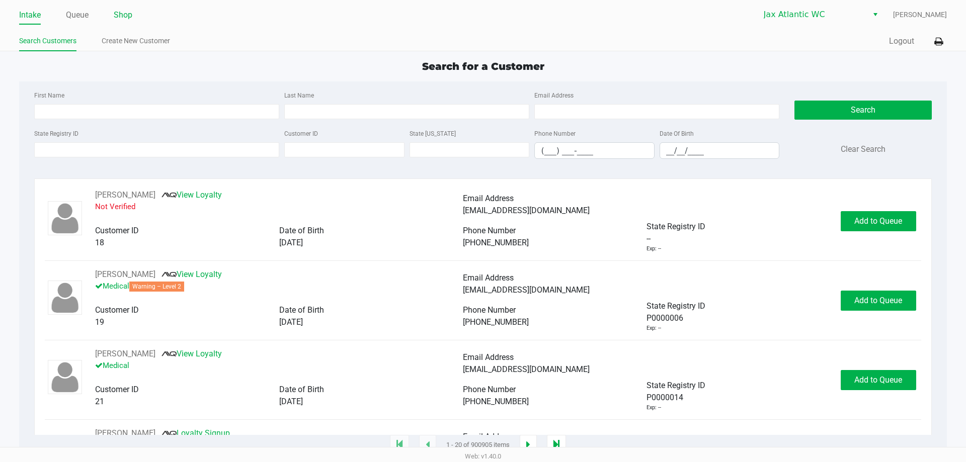 The image size is (966, 462). What do you see at coordinates (594, 150) in the screenshot?
I see `input: Format: (999) 999-9999` at bounding box center [594, 150].